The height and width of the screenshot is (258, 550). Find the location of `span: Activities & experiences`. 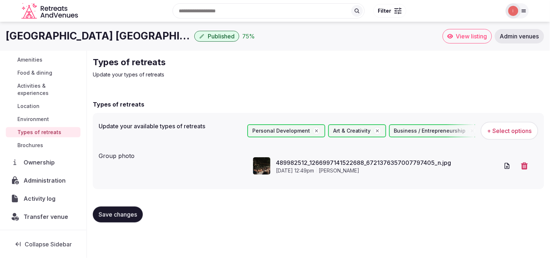

span: Activities & experiences is located at coordinates (47, 90).